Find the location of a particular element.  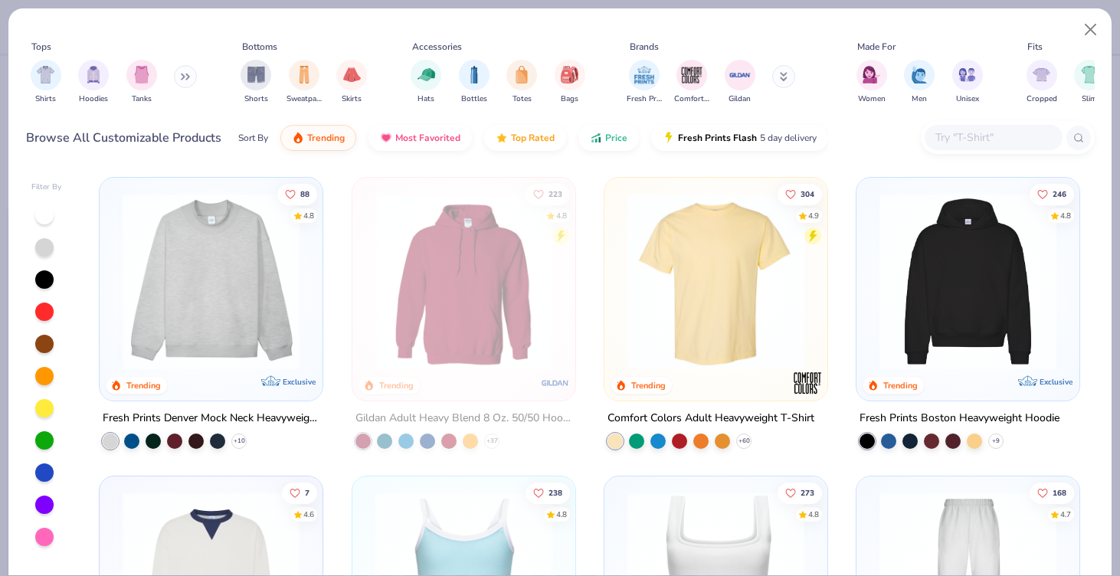

img: Cropped Image is located at coordinates (1041, 74).